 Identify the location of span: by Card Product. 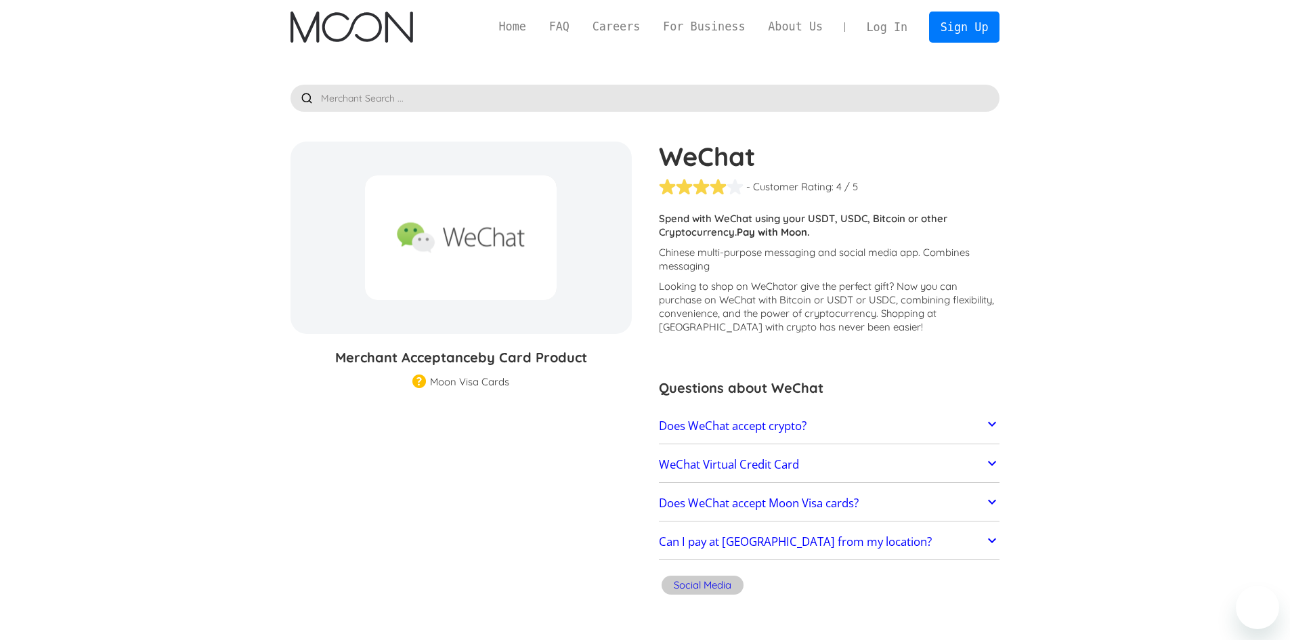
(532, 357).